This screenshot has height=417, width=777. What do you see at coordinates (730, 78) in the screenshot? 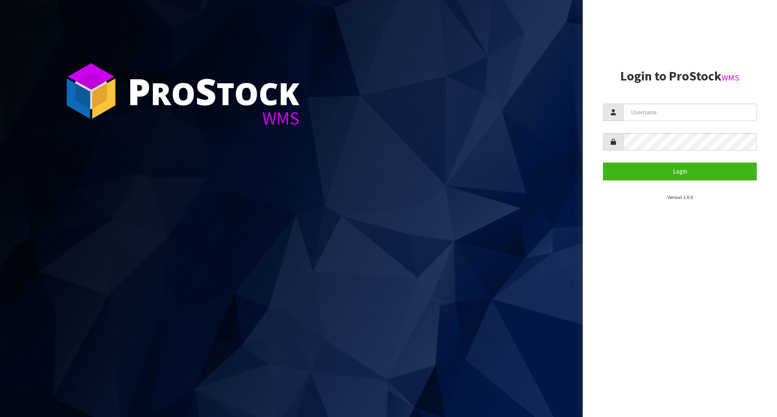
I see `small: WMS` at bounding box center [730, 78].